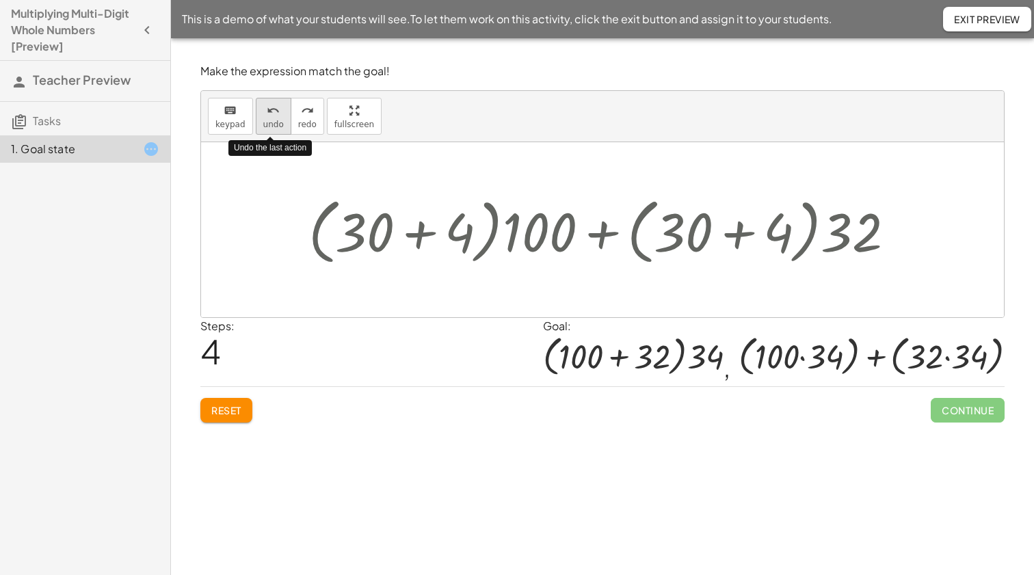 This screenshot has height=575, width=1034. I want to click on div: Goal:, so click(773, 326).